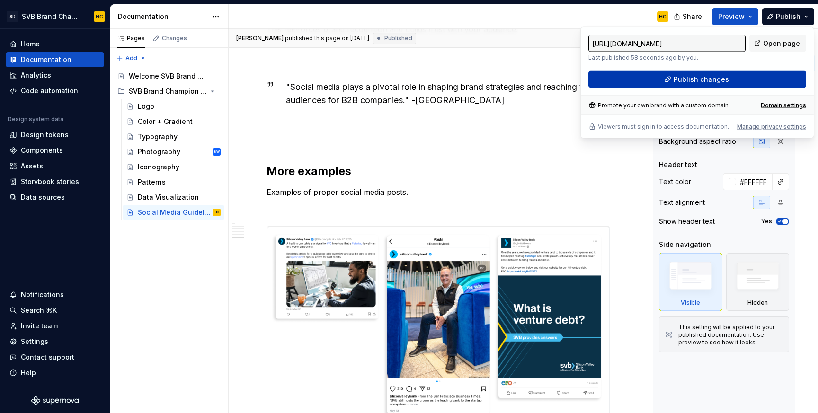  Describe the element at coordinates (55, 182) in the screenshot. I see `a: Storybook stories` at that location.